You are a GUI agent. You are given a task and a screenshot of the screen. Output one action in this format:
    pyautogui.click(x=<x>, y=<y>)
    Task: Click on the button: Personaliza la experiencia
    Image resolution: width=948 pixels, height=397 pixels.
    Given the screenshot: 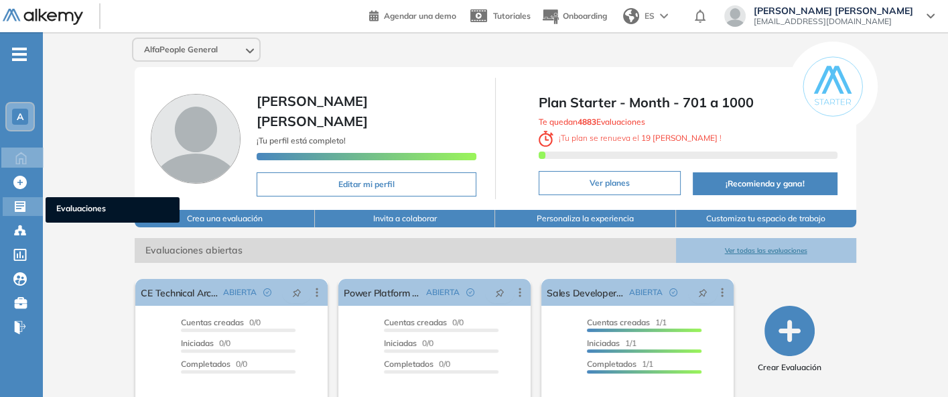 What is the action you would take?
    pyautogui.click(x=585, y=218)
    